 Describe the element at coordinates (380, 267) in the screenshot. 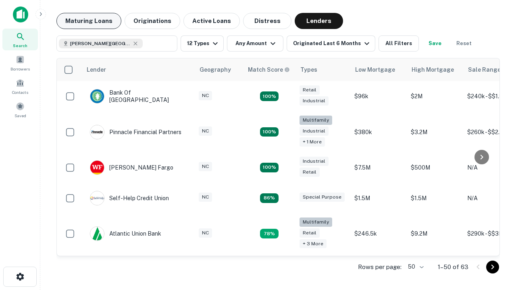

I see `p: Rows per page:` at that location.